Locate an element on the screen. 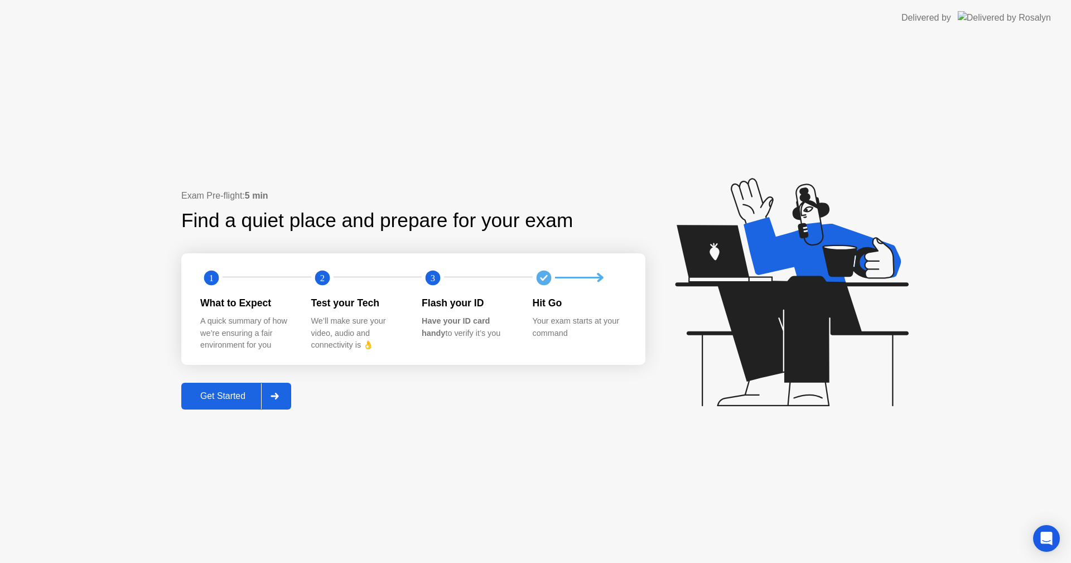 This screenshot has height=563, width=1071. b: 5 min is located at coordinates (257, 195).